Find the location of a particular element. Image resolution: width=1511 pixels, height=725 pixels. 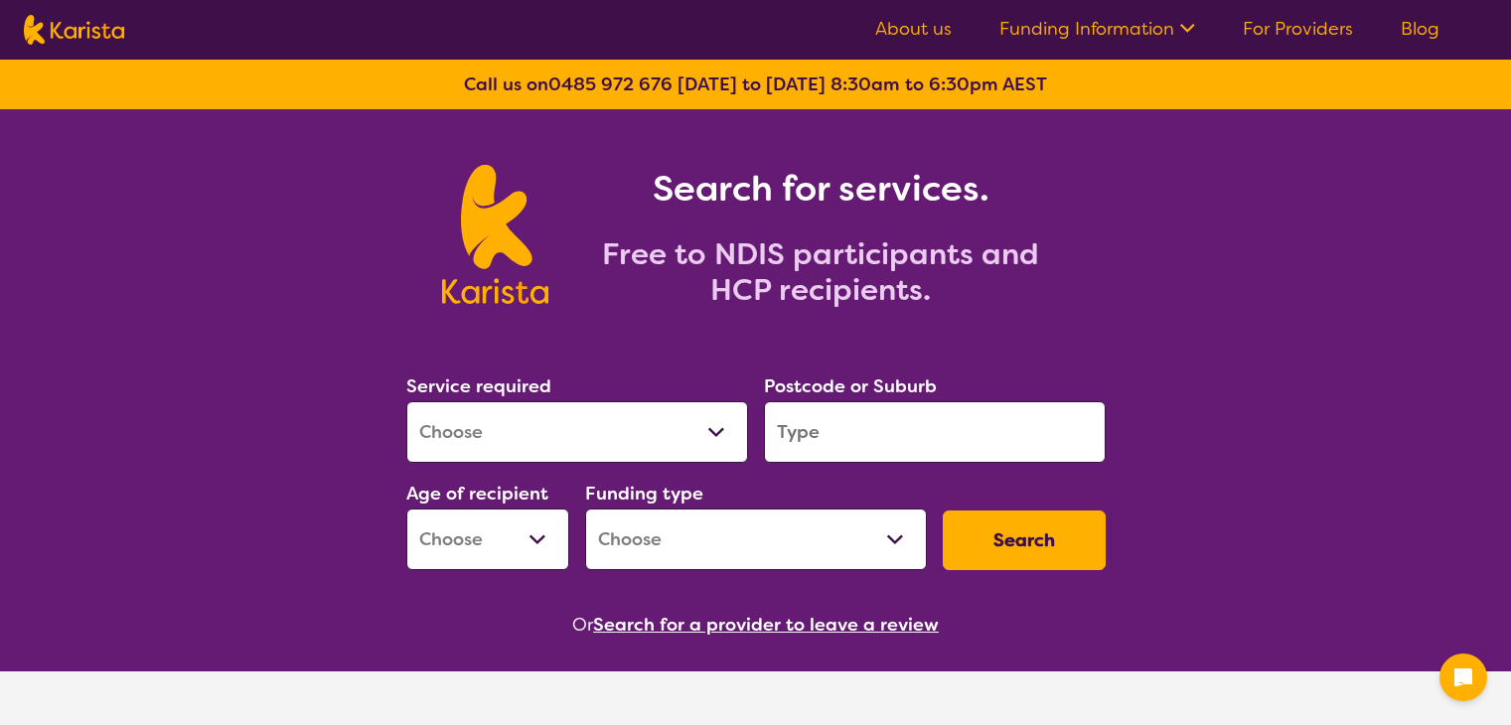

a: About us is located at coordinates (913, 29).